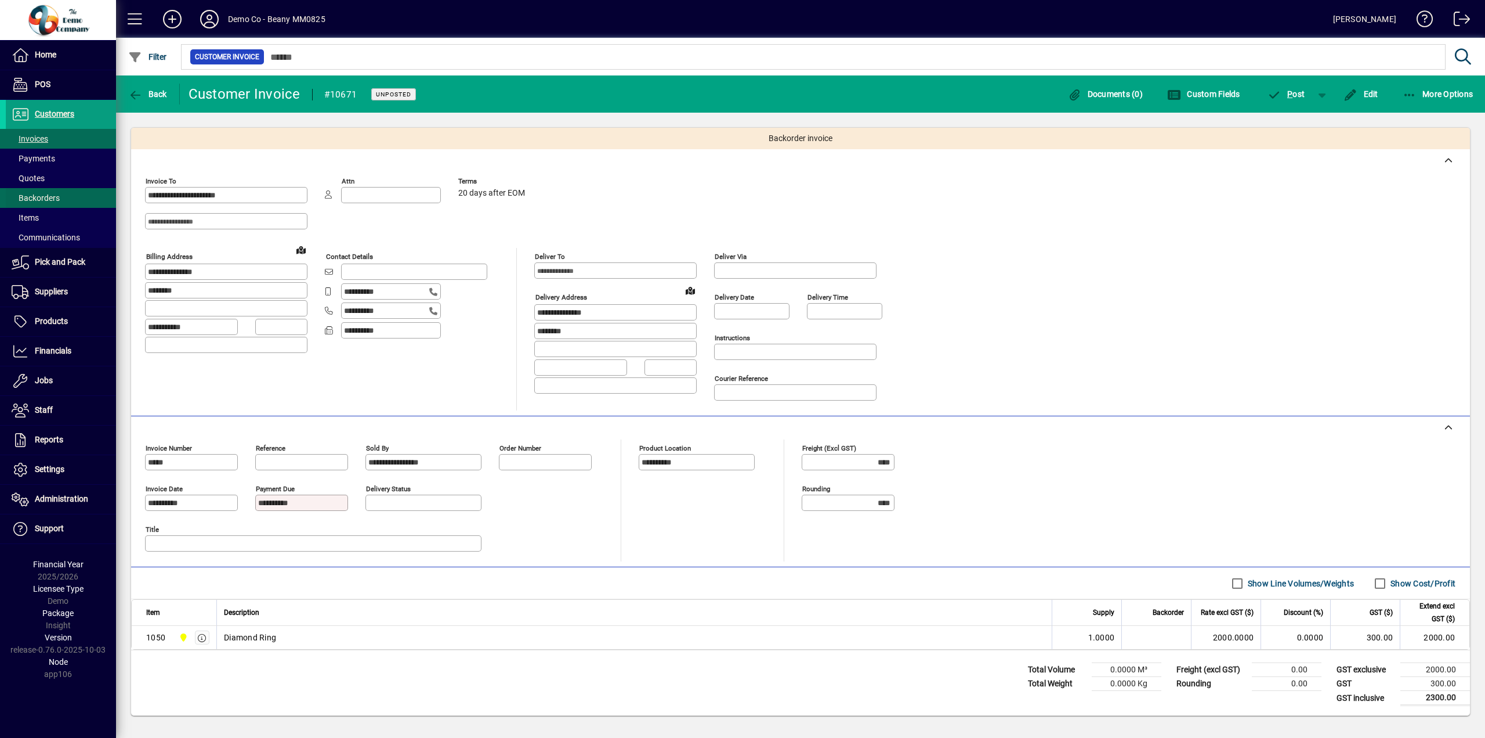  What do you see at coordinates (1227, 612) in the screenshot?
I see `span: Rate excl GST ($)` at bounding box center [1227, 612].